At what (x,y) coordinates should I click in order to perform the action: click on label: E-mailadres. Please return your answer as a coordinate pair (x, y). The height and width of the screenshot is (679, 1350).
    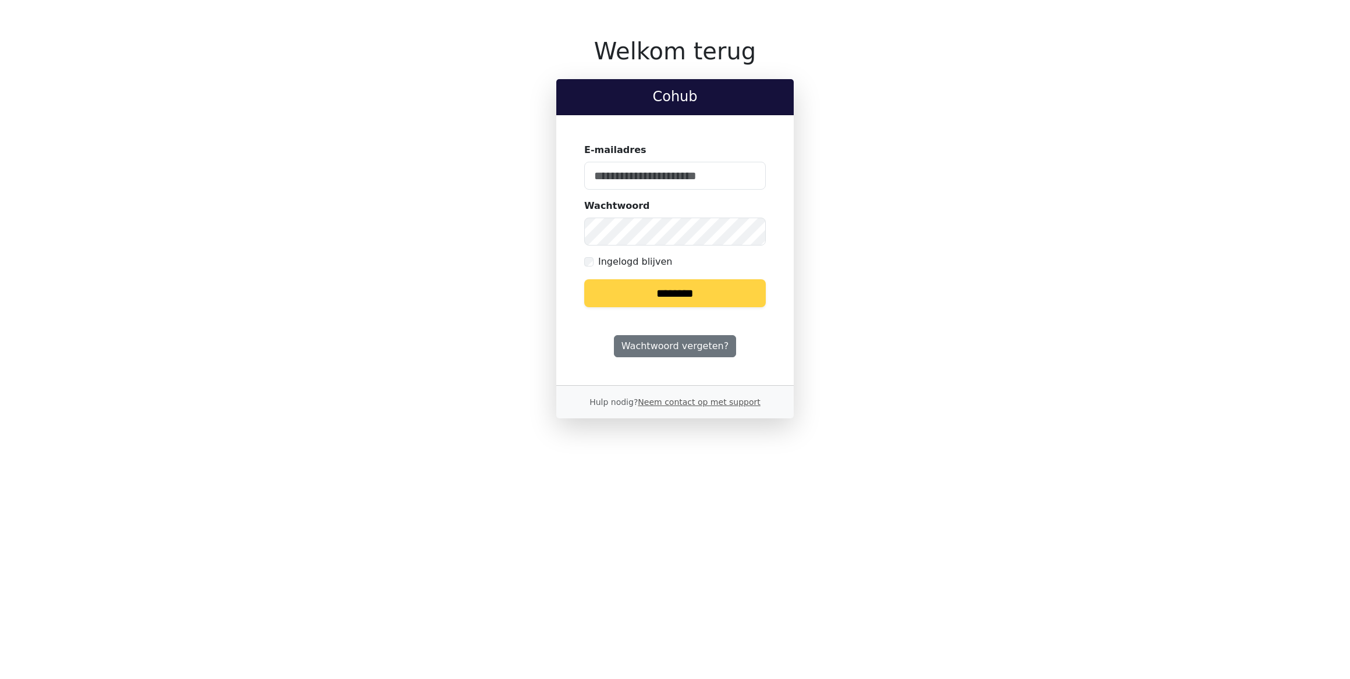
    Looking at the image, I should click on (615, 150).